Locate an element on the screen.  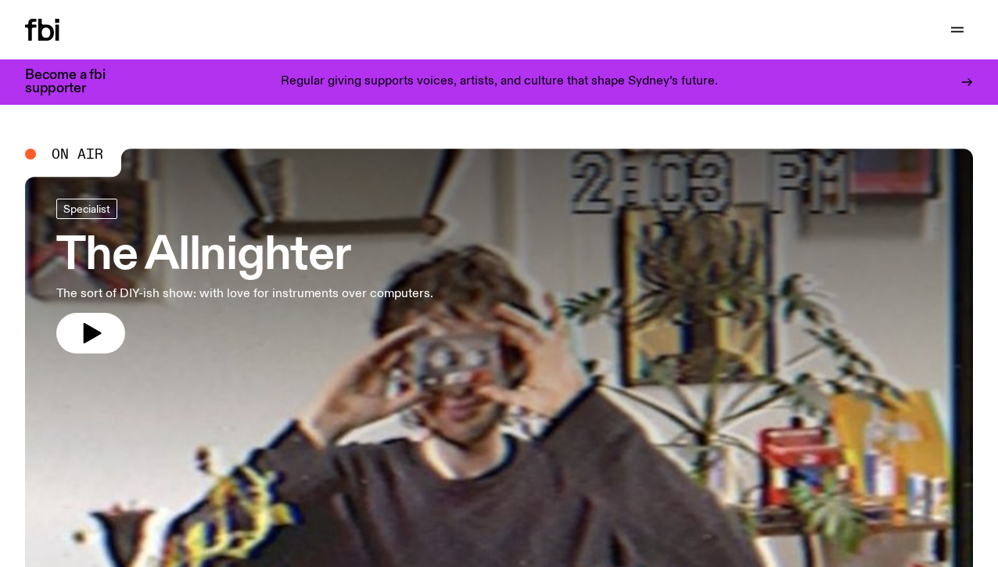
a: Specialist is located at coordinates (87, 209).